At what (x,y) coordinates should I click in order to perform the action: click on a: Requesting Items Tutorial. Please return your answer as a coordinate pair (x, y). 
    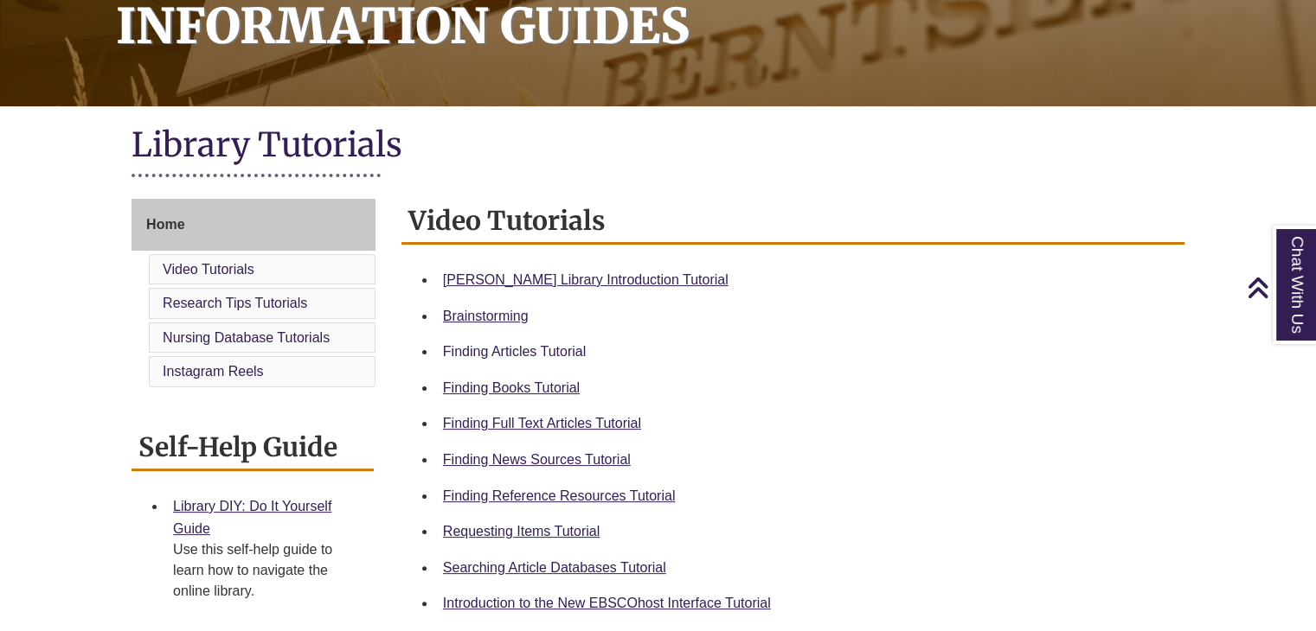
    Looking at the image, I should click on (521, 531).